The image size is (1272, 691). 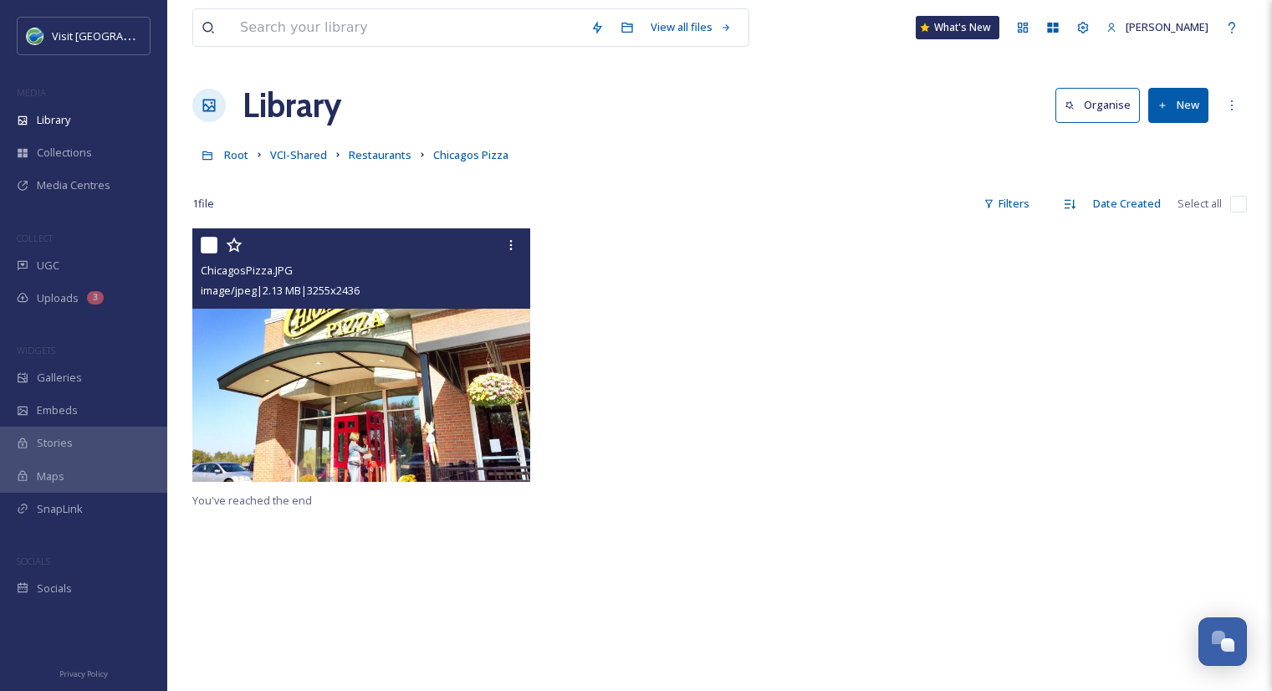 I want to click on a: Chicagos Pizza, so click(x=471, y=155).